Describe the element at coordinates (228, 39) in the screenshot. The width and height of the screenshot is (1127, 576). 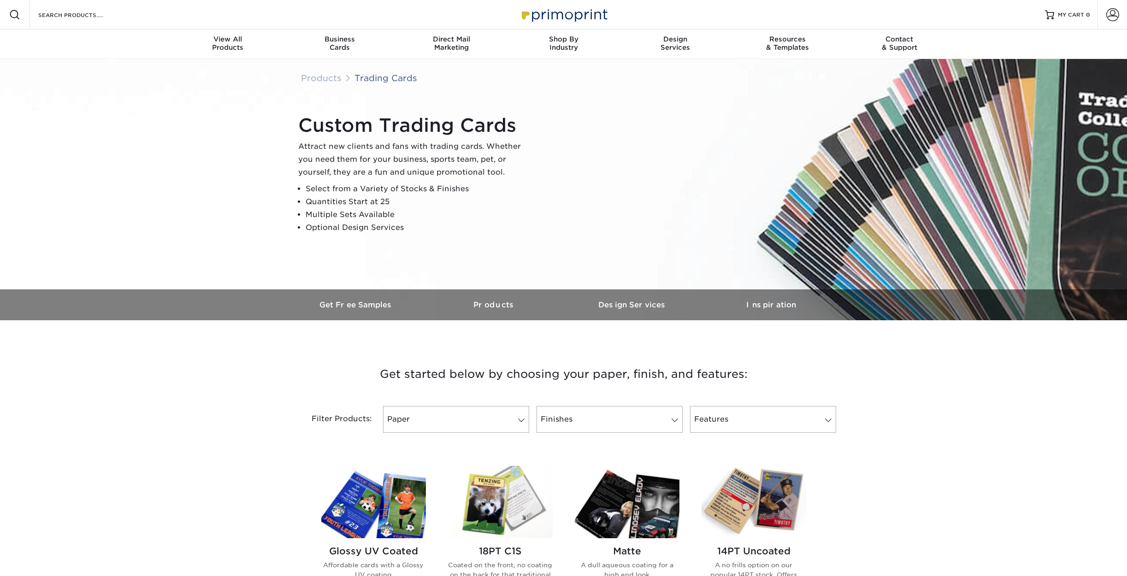
I see `span: View All` at that location.